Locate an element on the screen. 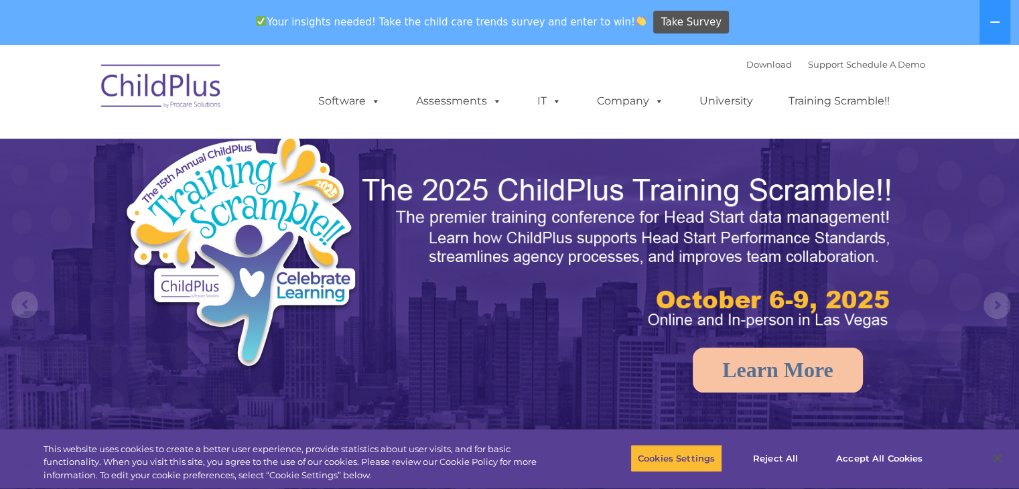 This screenshot has height=489, width=1019. button: Accept All Cookies is located at coordinates (879, 458).